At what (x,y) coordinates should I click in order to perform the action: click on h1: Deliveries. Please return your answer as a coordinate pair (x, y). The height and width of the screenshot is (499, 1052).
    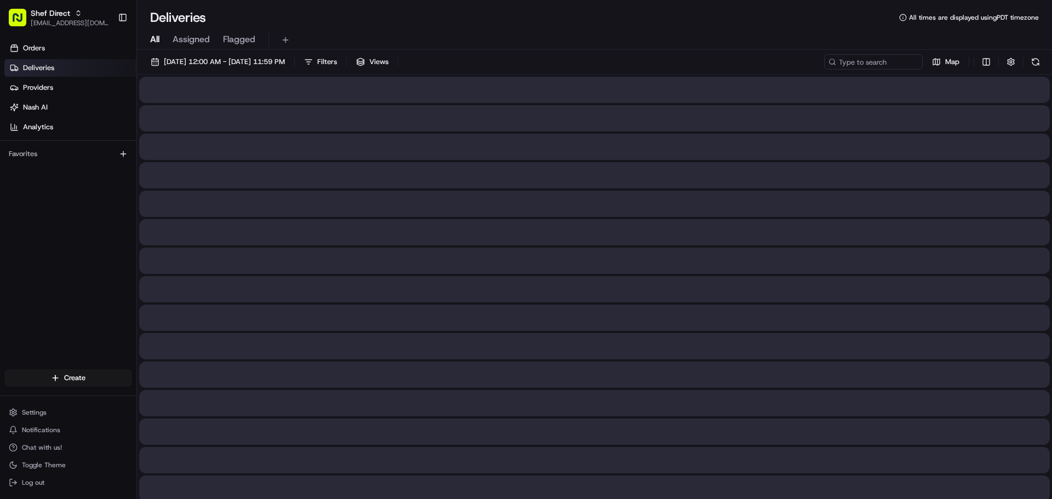
    Looking at the image, I should click on (178, 18).